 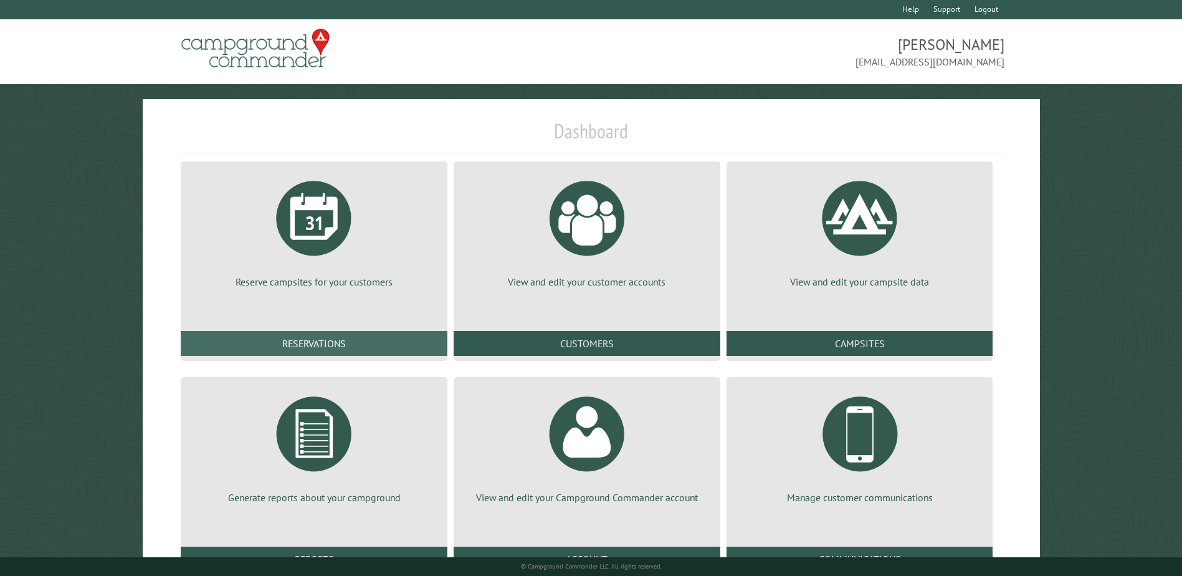 I want to click on a: View and edit your Campground Commander account, so click(x=587, y=445).